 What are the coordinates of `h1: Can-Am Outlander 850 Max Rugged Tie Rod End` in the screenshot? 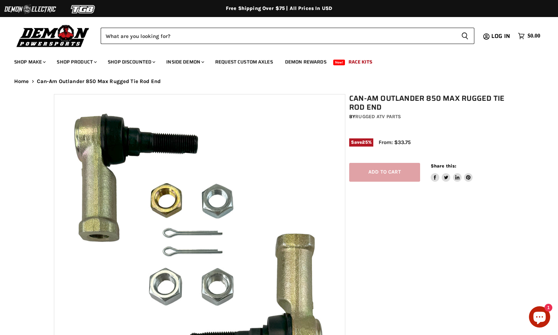 It's located at (428, 103).